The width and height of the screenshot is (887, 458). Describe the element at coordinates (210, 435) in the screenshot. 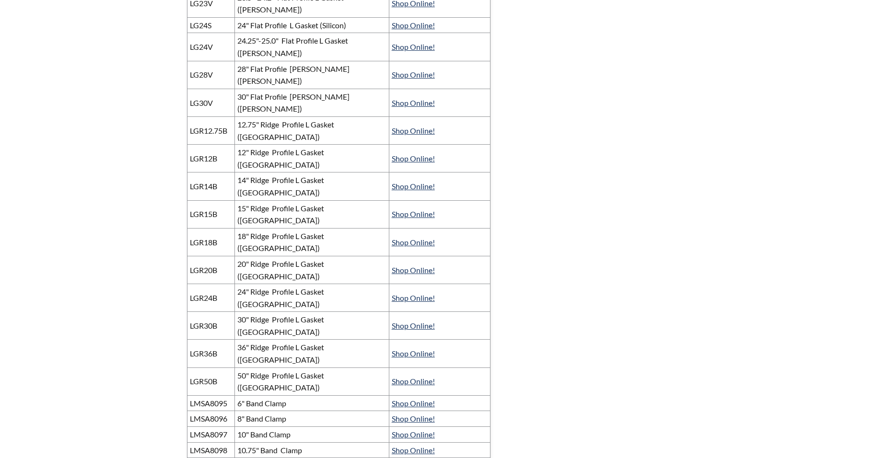

I see `td: LMSA8097` at that location.